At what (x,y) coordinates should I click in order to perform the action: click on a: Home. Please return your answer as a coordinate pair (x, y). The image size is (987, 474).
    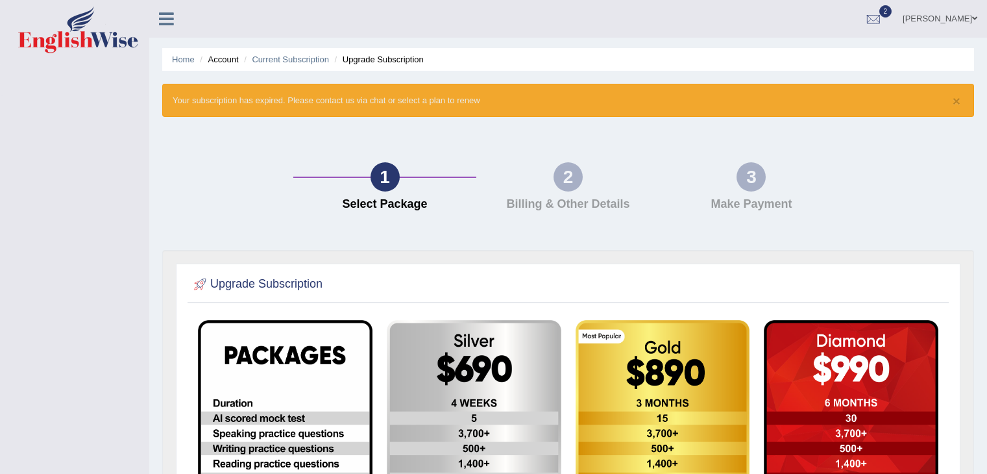
    Looking at the image, I should click on (183, 59).